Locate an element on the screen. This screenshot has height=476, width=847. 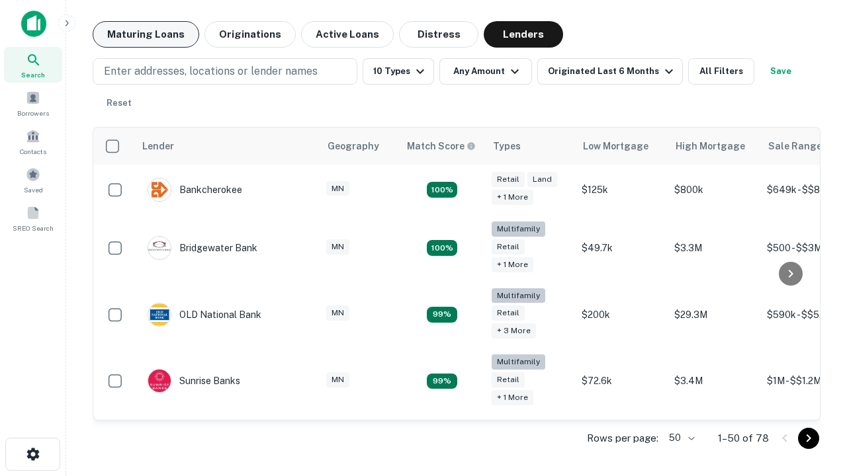
div: + 3 more is located at coordinates (513, 331).